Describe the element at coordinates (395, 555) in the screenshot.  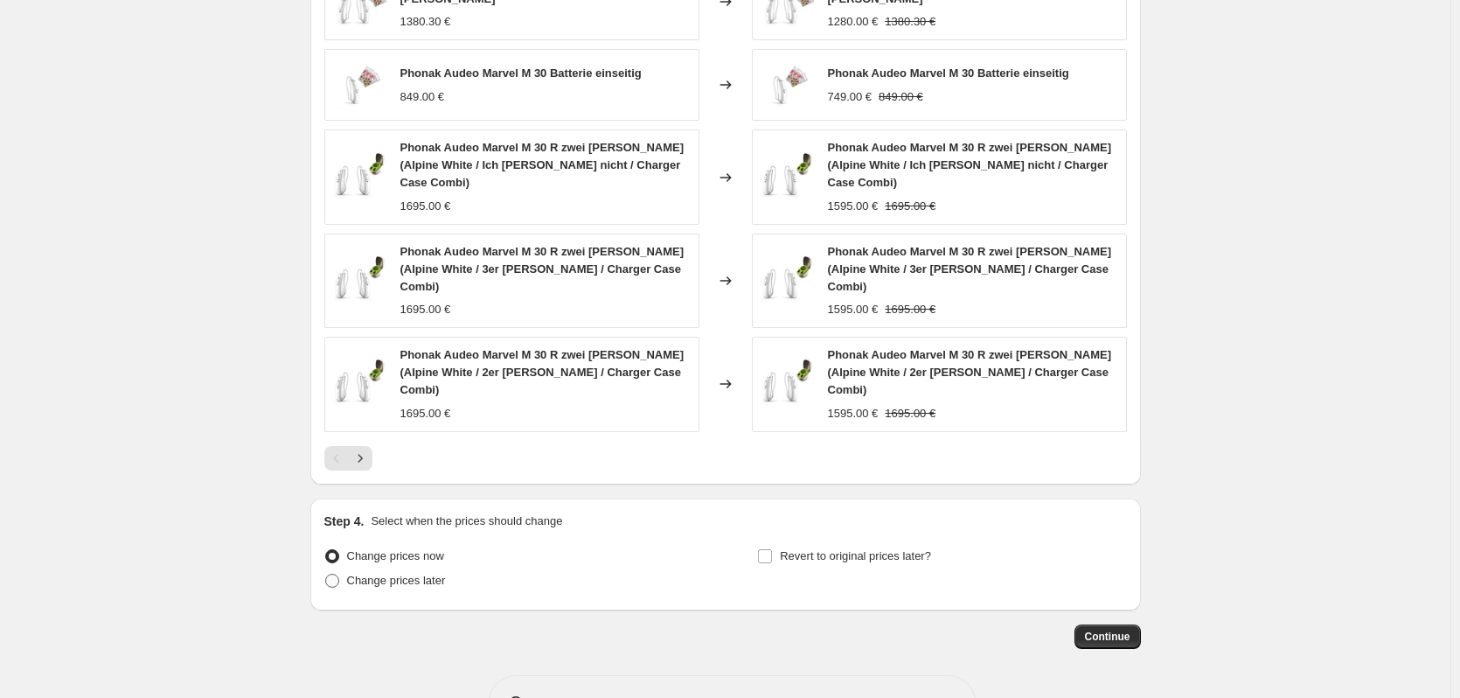
I see `span: Change prices now` at that location.